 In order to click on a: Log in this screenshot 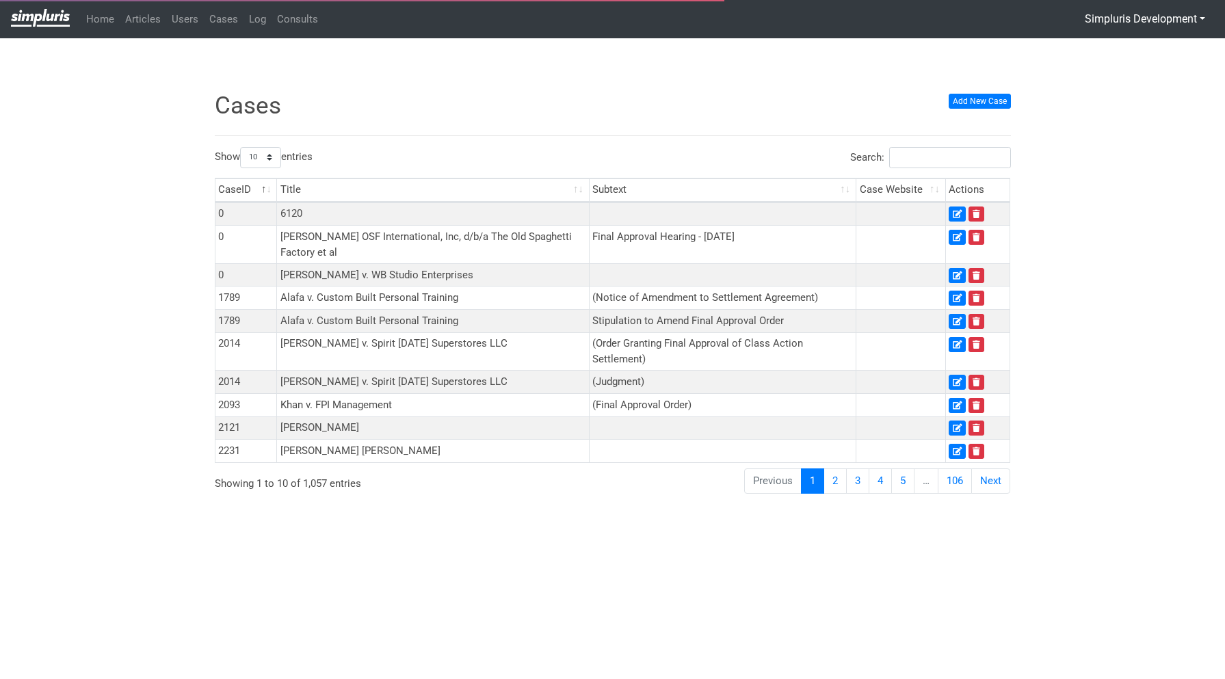, I will do `click(257, 19)`.